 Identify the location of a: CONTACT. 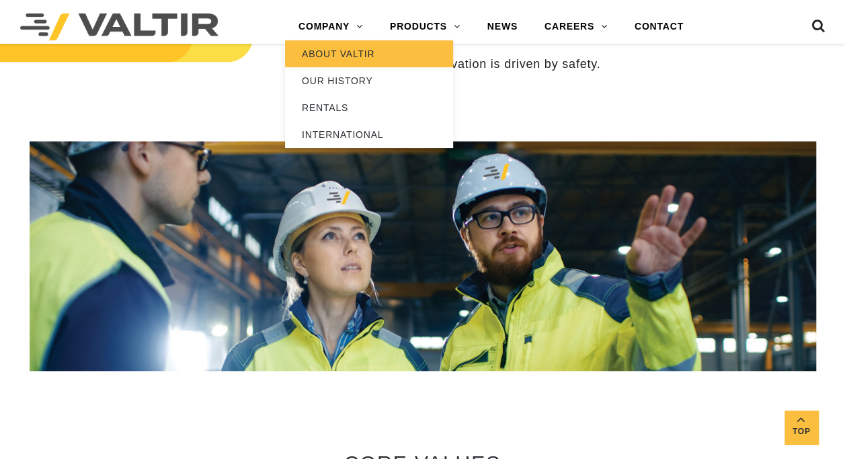
(659, 27).